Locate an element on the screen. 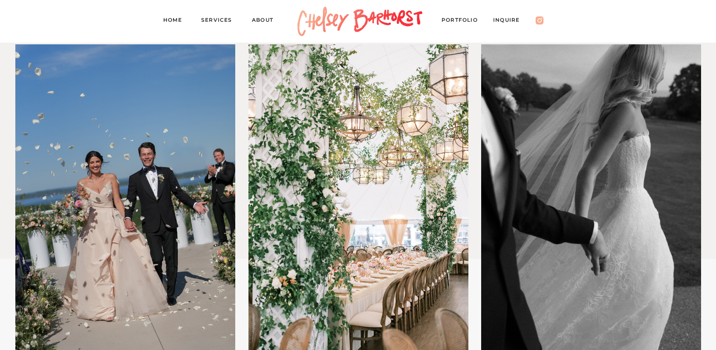 This screenshot has width=716, height=350. a: PORTFOLIO is located at coordinates (464, 21).